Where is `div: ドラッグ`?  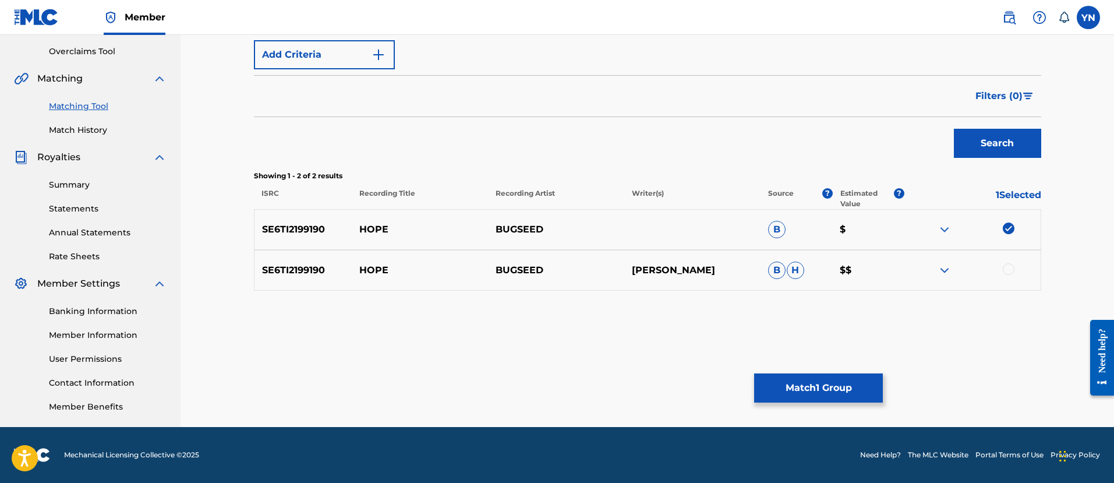
div: ドラッグ is located at coordinates (1063, 456).